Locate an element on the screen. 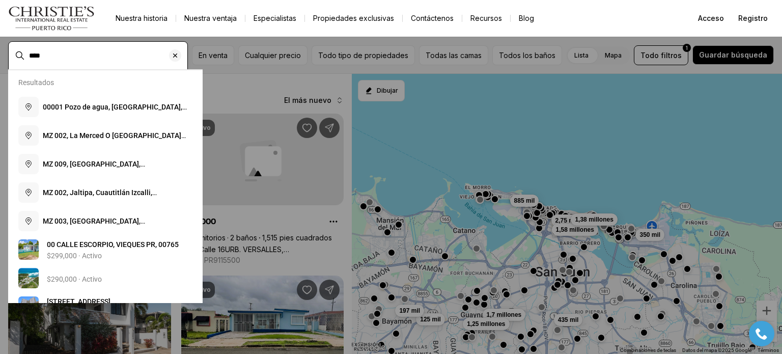 Image resolution: width=782 pixels, height=354 pixels. a: Nuestra historia is located at coordinates (142, 18).